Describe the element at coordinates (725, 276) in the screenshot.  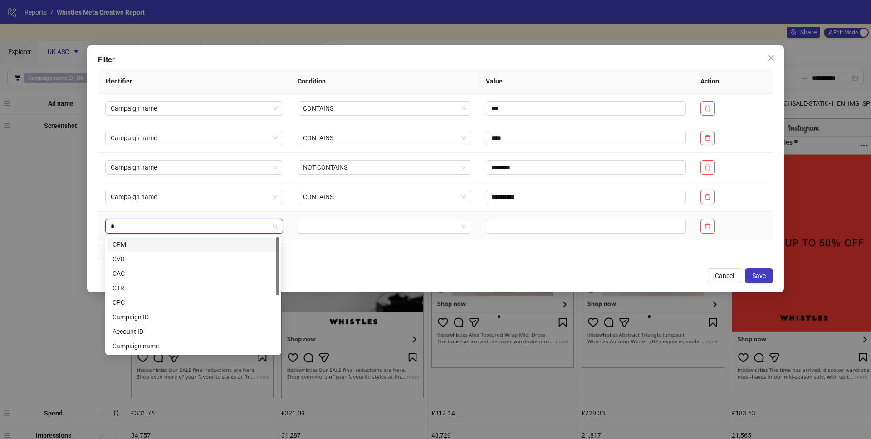
I see `button: Cancel` at that location.